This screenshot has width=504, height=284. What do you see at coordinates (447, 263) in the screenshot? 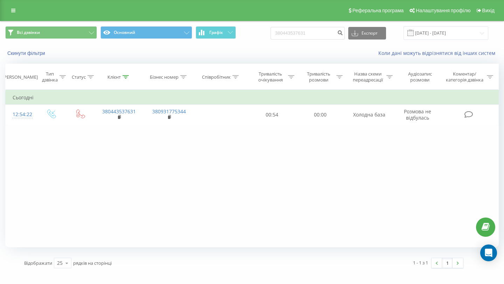
I see `a: 1` at bounding box center [447, 263].